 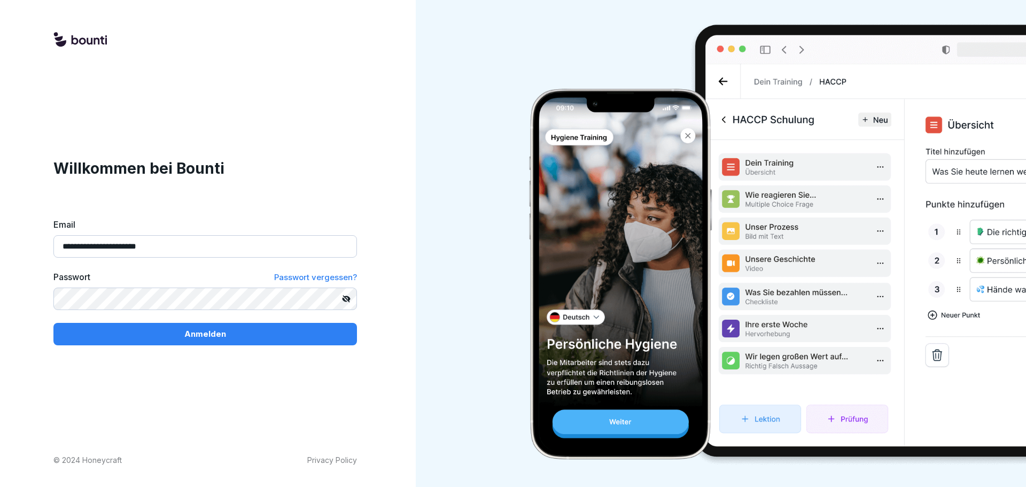 I want to click on p: Anmelden, so click(x=205, y=334).